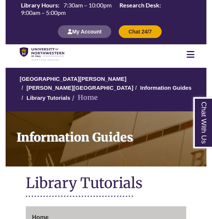  Describe the element at coordinates (84, 32) in the screenshot. I see `button: My Account` at that location.